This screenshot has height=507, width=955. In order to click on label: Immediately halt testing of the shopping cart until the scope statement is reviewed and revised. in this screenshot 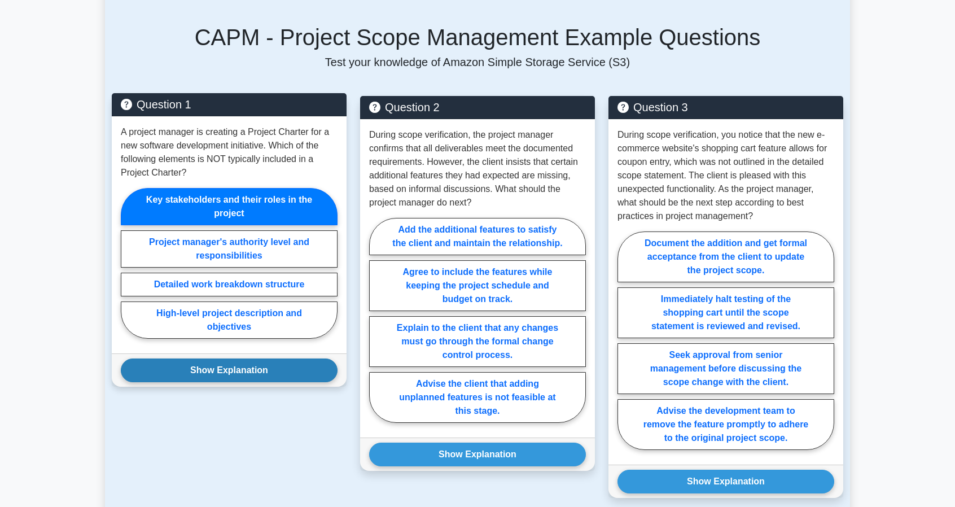, I will do `click(726, 313)`.